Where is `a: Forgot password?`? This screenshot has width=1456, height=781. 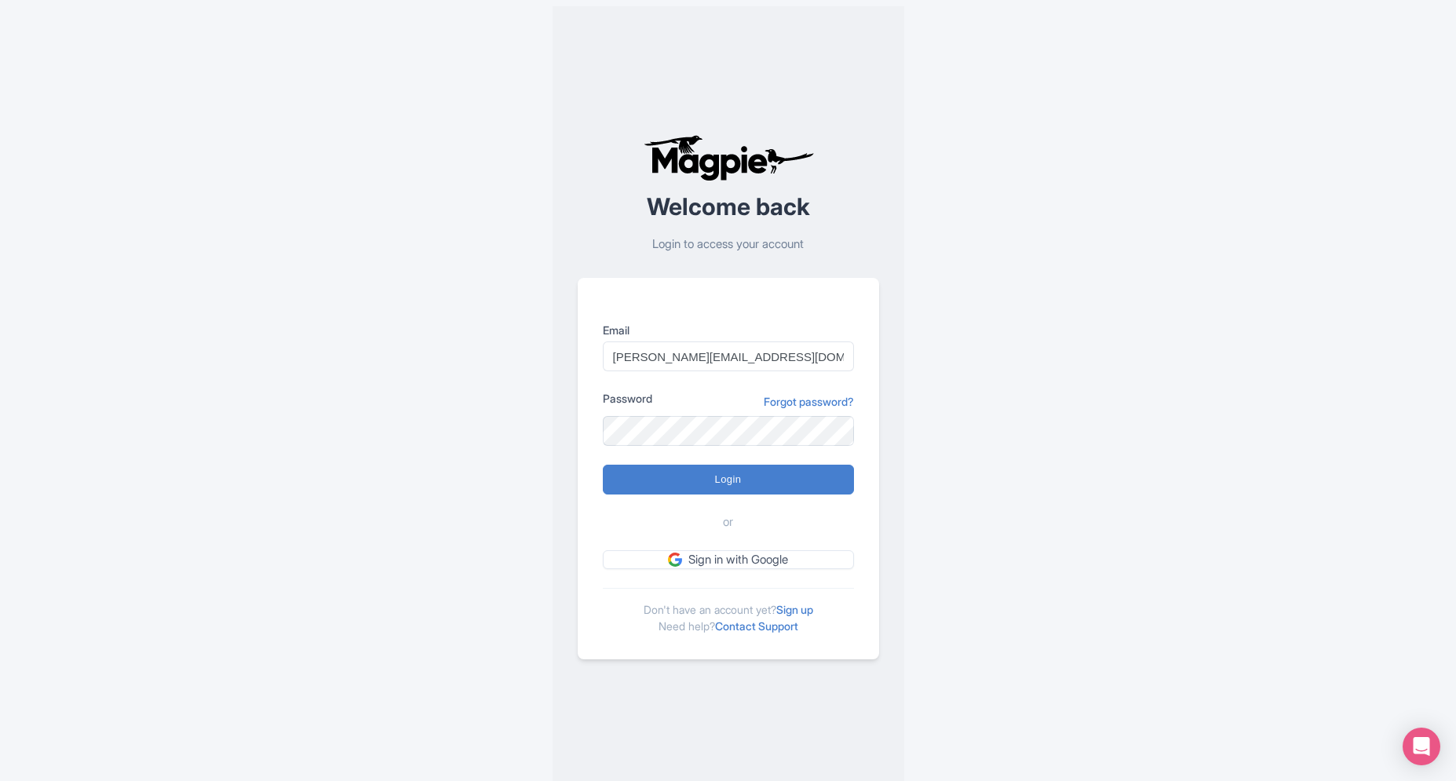 a: Forgot password? is located at coordinates (808, 401).